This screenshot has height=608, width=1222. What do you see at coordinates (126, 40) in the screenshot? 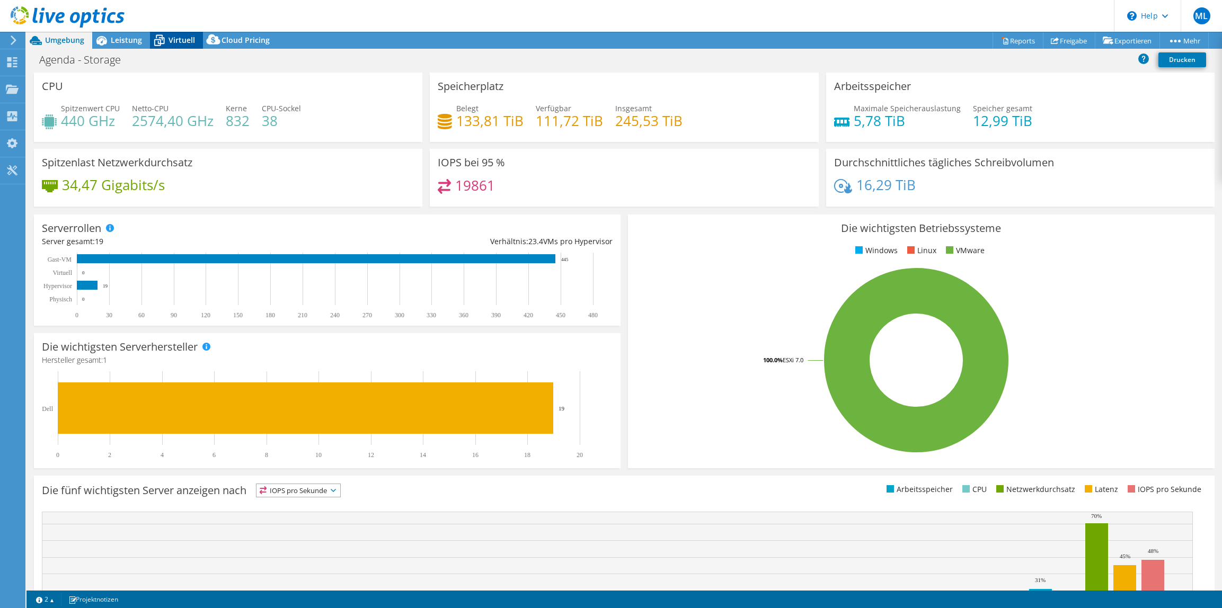
I see `span: Leistung` at bounding box center [126, 40].